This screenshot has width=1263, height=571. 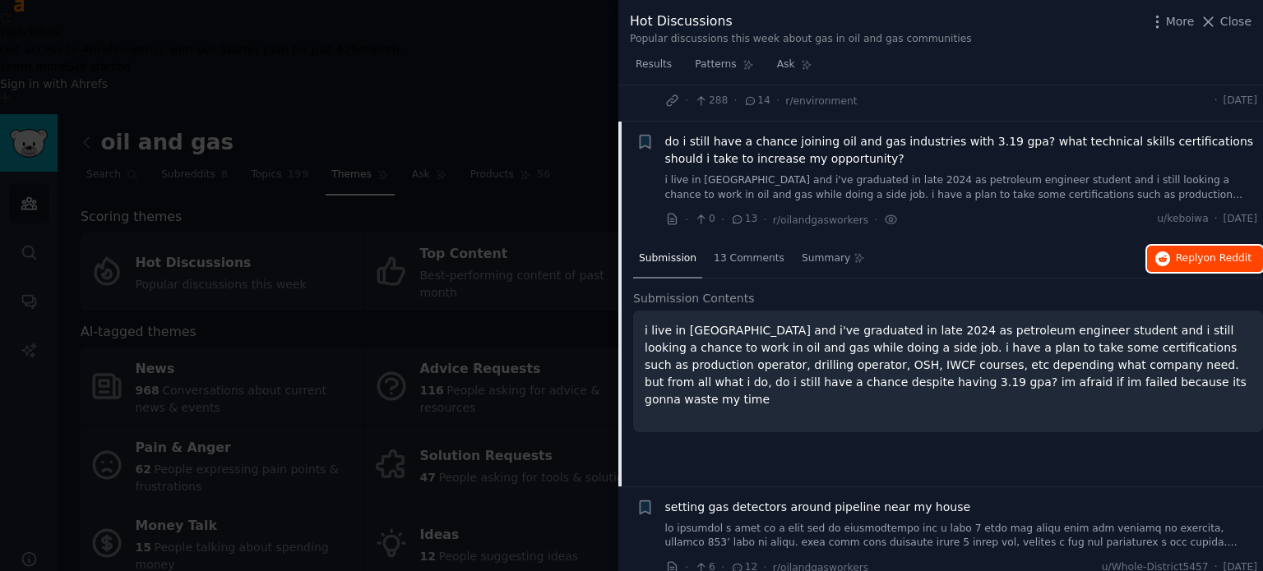 What do you see at coordinates (825, 259) in the screenshot?
I see `span: Summary` at bounding box center [825, 259].